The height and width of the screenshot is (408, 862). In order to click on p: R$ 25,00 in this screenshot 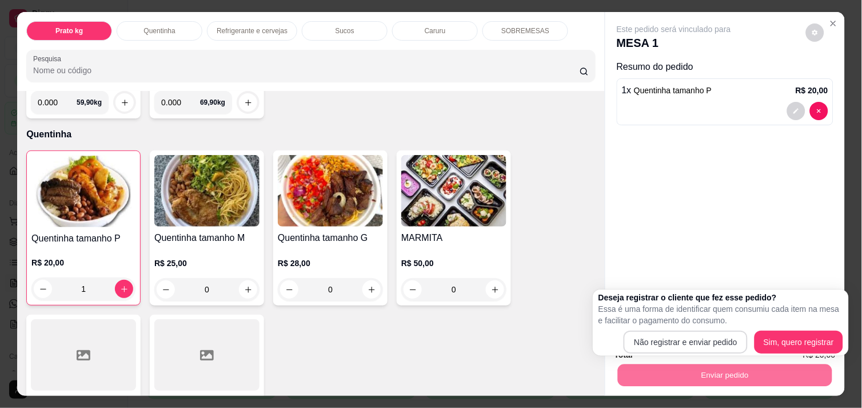, I will do `click(207, 263)`.